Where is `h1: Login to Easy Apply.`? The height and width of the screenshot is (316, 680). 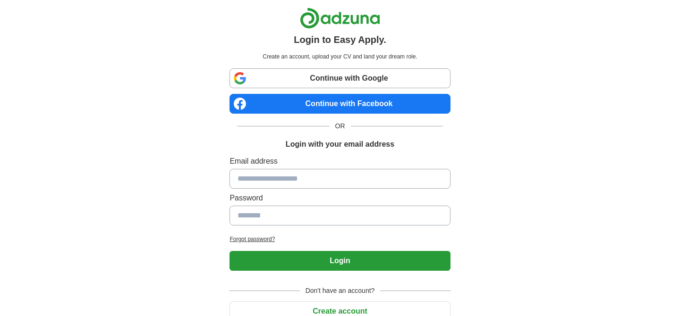
h1: Login to Easy Apply. is located at coordinates (340, 40).